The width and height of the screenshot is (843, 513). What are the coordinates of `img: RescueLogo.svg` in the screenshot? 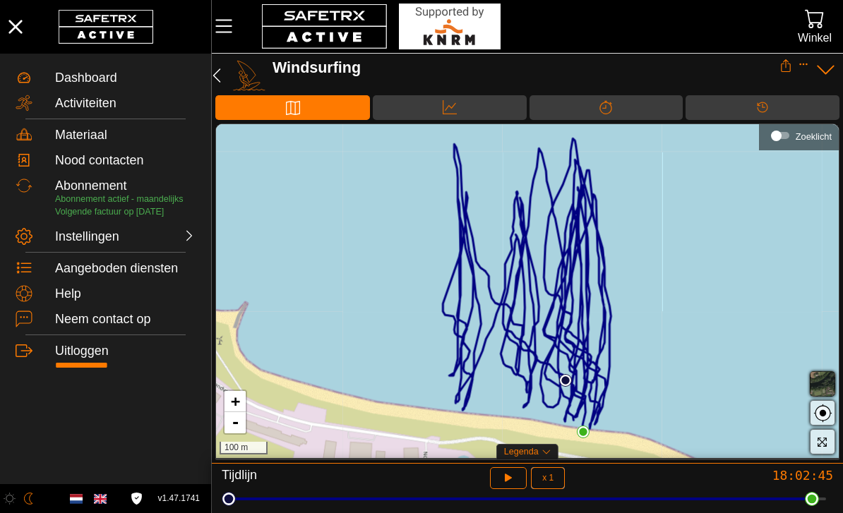 It's located at (450, 26).